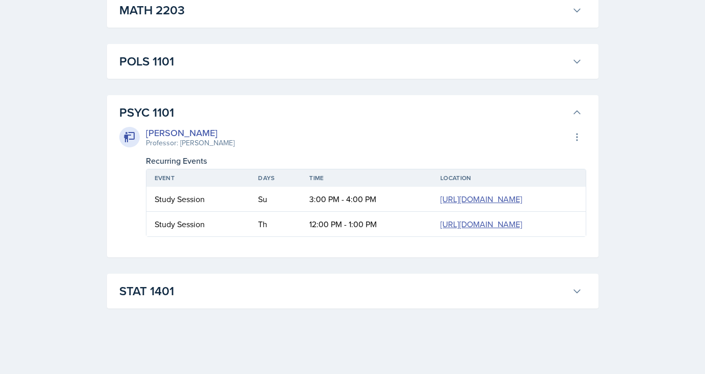 The image size is (705, 374). Describe the element at coordinates (366, 178) in the screenshot. I see `th: Time` at that location.